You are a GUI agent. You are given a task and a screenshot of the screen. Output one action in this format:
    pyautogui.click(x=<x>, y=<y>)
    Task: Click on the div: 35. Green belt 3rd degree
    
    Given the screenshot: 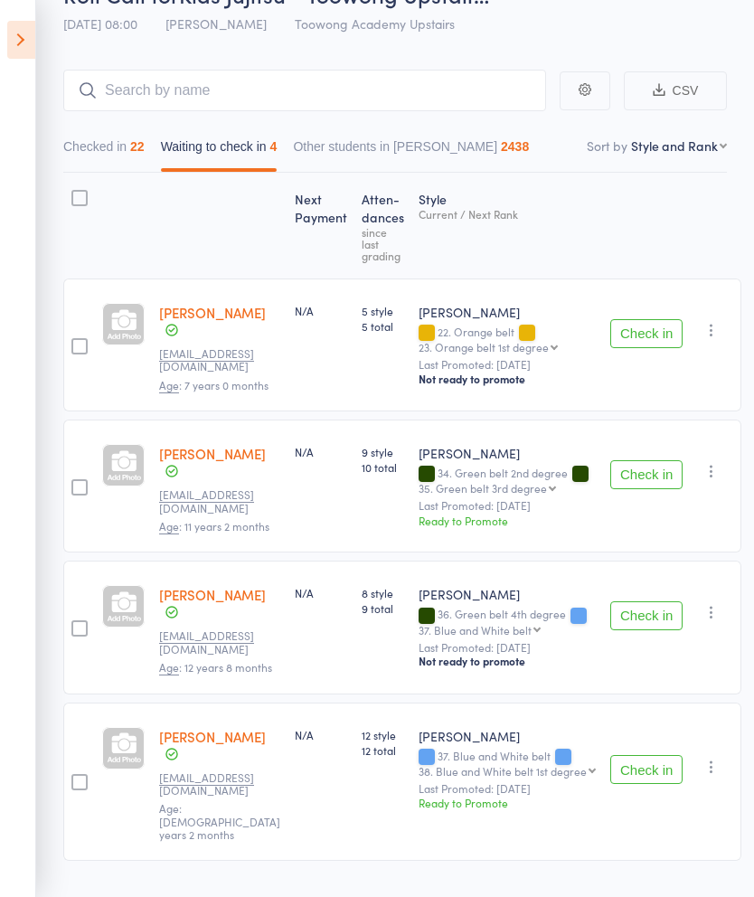 What is the action you would take?
    pyautogui.click(x=483, y=487)
    